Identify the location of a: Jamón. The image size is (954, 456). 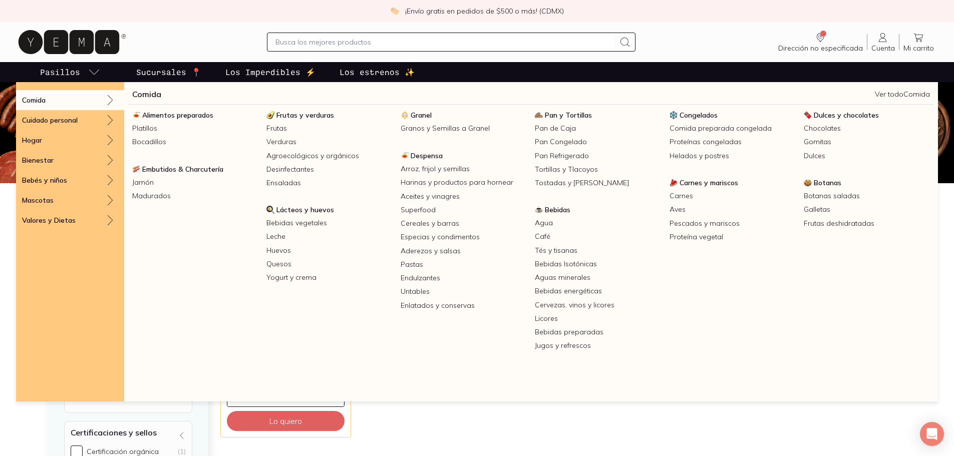
(195, 182).